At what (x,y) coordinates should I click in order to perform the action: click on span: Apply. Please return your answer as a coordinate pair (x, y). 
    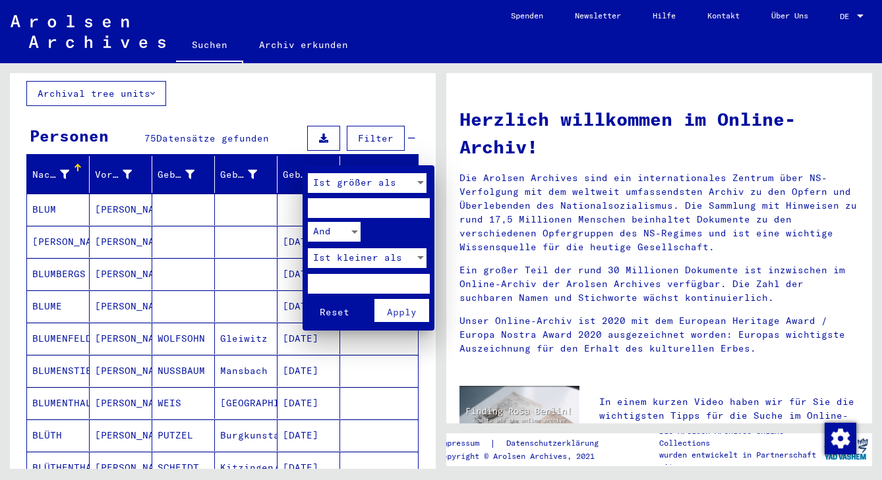
    Looking at the image, I should click on (401, 312).